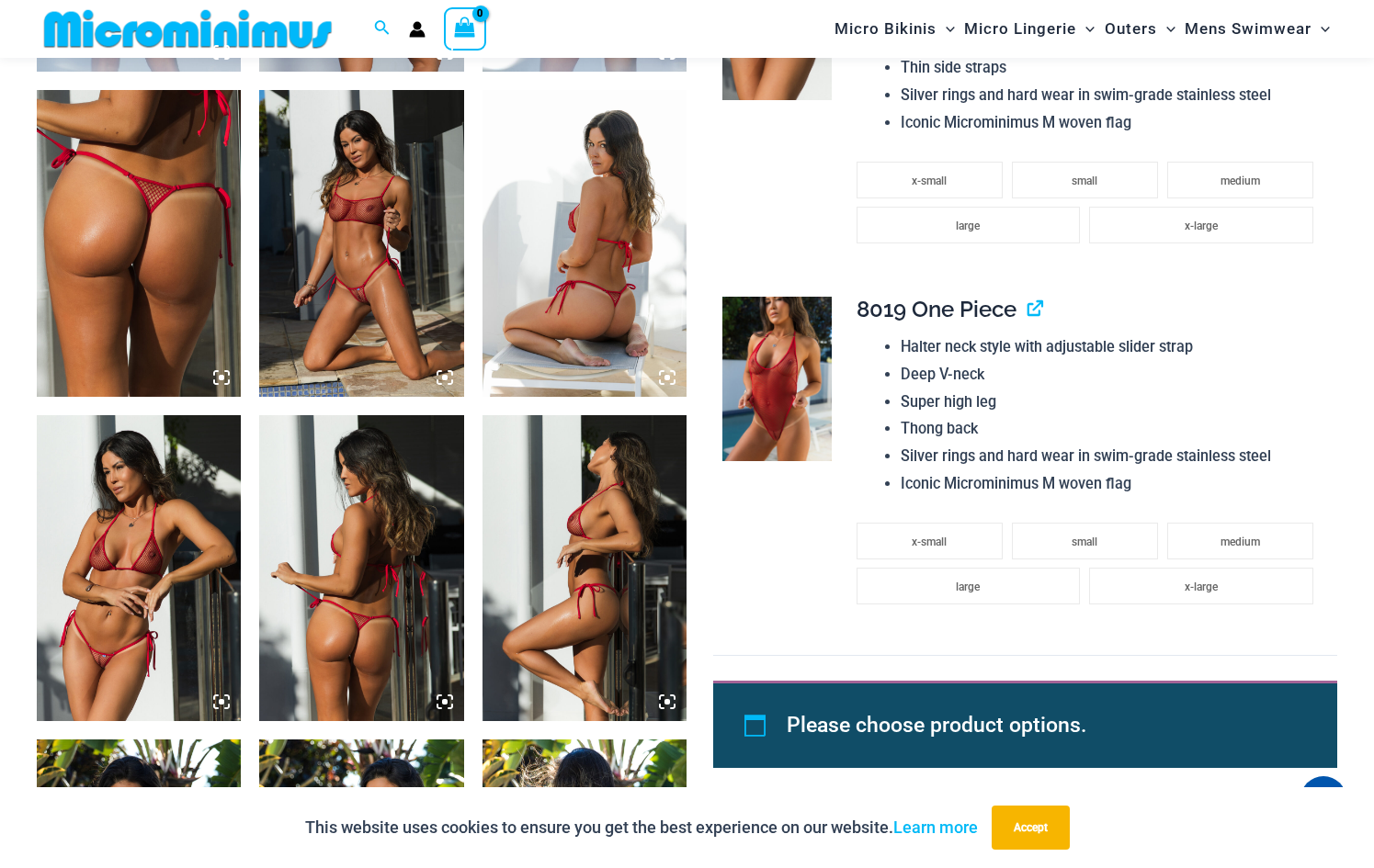 The height and width of the screenshot is (868, 1374). I want to click on li: Deep V-neck, so click(1111, 375).